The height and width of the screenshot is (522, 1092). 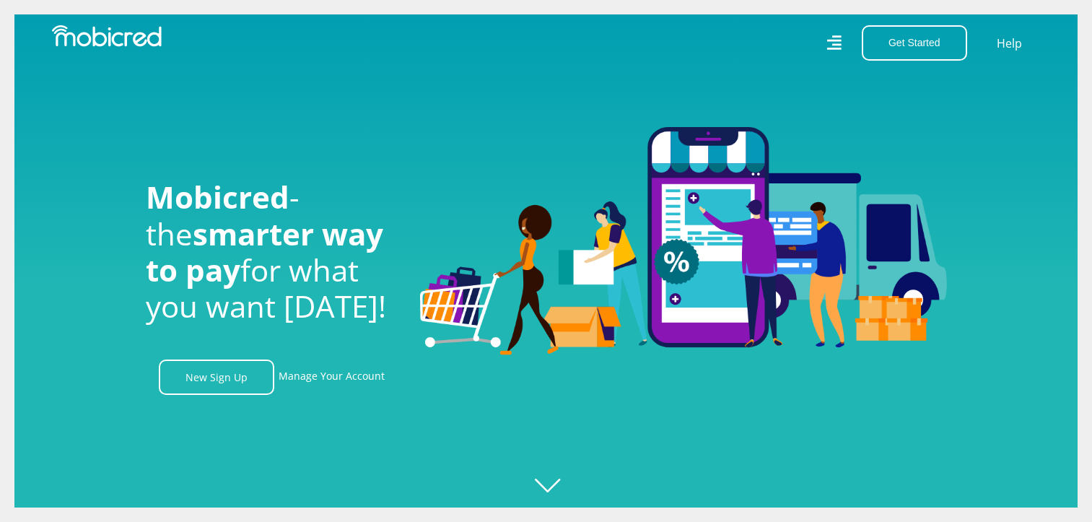 I want to click on a: Help, so click(x=1009, y=43).